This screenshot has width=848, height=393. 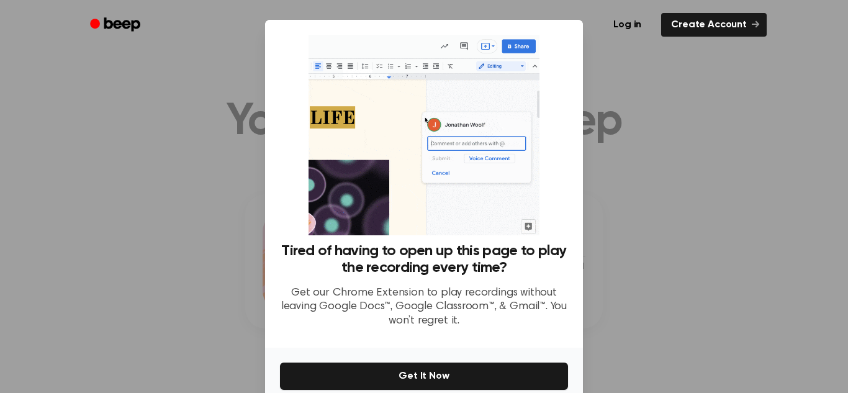 What do you see at coordinates (713, 25) in the screenshot?
I see `a: Create Account` at bounding box center [713, 25].